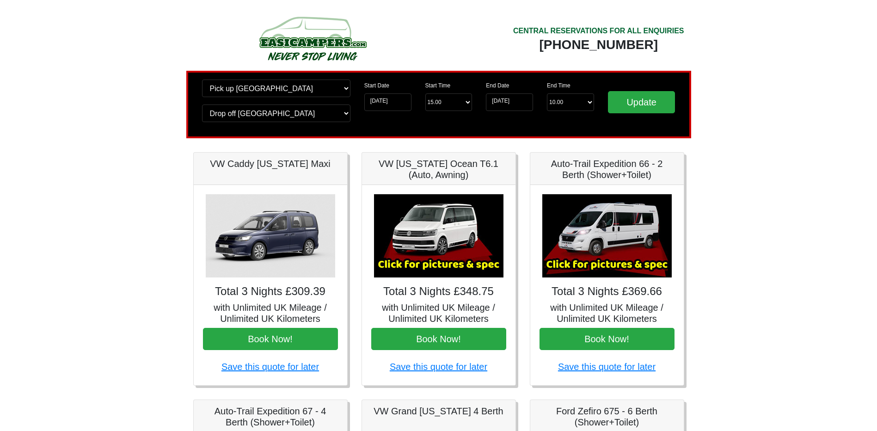 This screenshot has height=431, width=877. Describe the element at coordinates (271, 236) in the screenshot. I see `img: VW Caddy California Maxi` at that location.